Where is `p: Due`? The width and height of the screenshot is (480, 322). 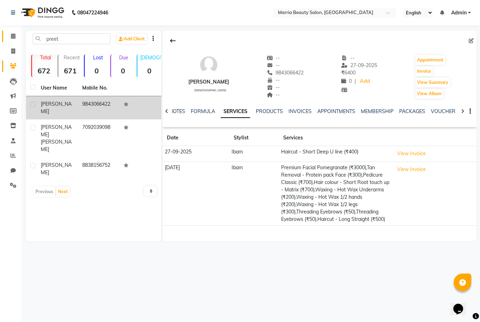 p: Due is located at coordinates (124, 58).